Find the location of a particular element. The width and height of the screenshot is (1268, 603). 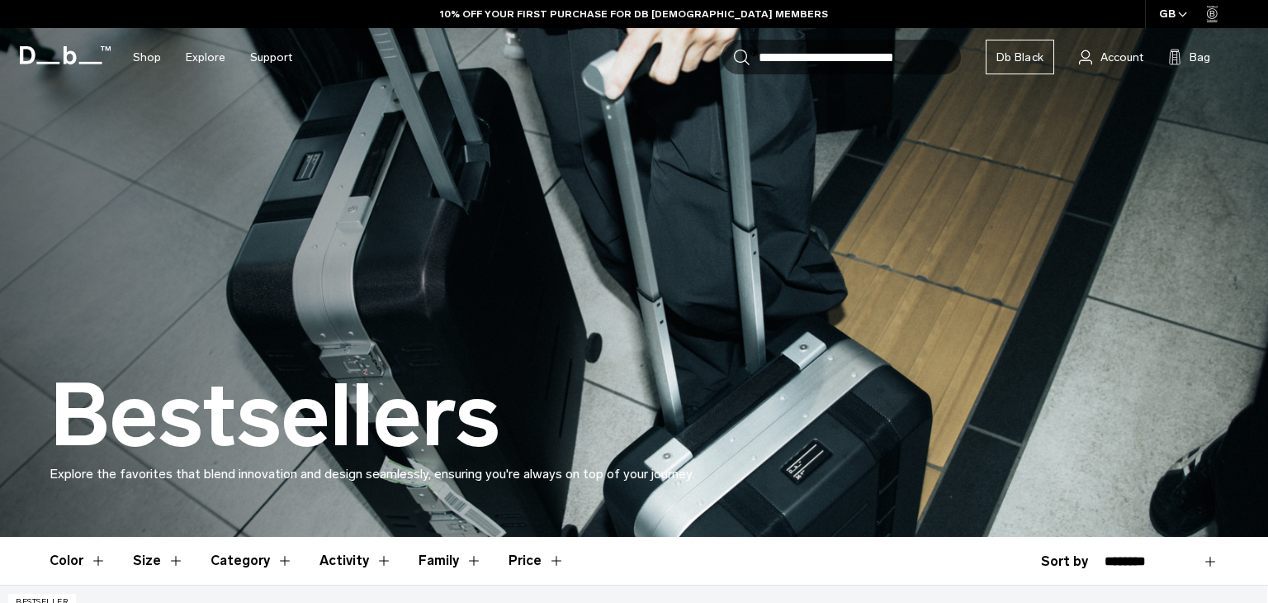

span: Explore the favorites that blend innovation and design seamlessly, ensuring you're always on top ... is located at coordinates (372, 473).